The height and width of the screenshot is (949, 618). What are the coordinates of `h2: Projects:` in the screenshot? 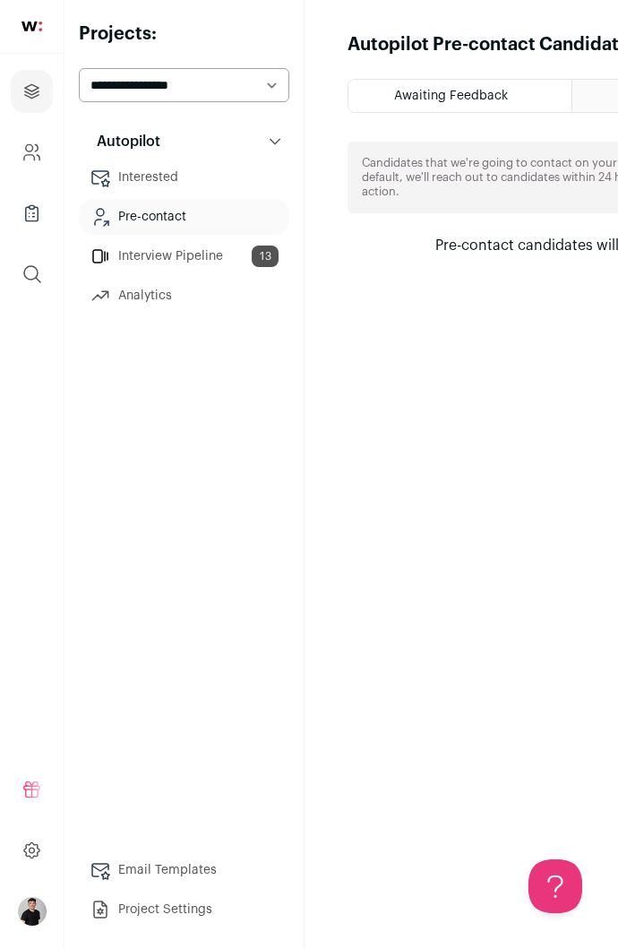 It's located at (184, 34).